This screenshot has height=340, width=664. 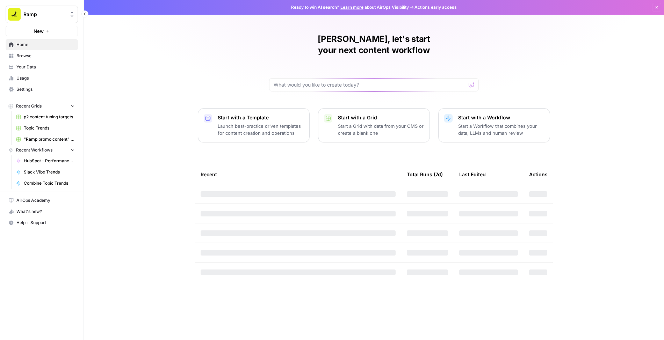 I want to click on div: Actions, so click(x=538, y=174).